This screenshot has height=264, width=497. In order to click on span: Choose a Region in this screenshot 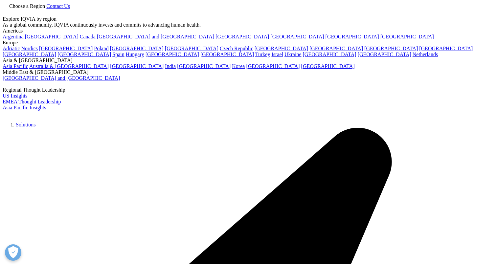, I will do `click(27, 6)`.